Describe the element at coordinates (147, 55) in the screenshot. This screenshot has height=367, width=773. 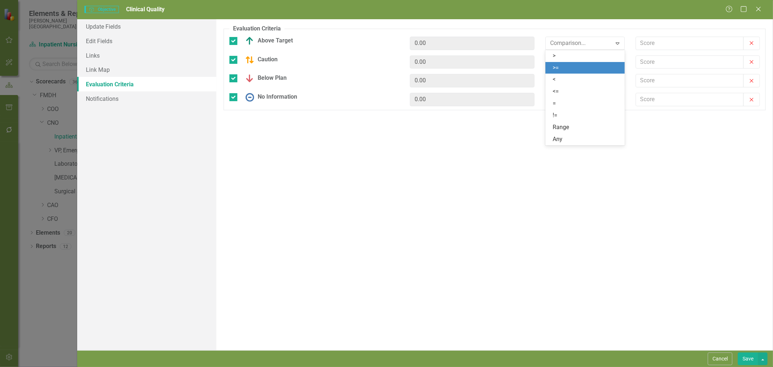
I see `a: Links` at that location.